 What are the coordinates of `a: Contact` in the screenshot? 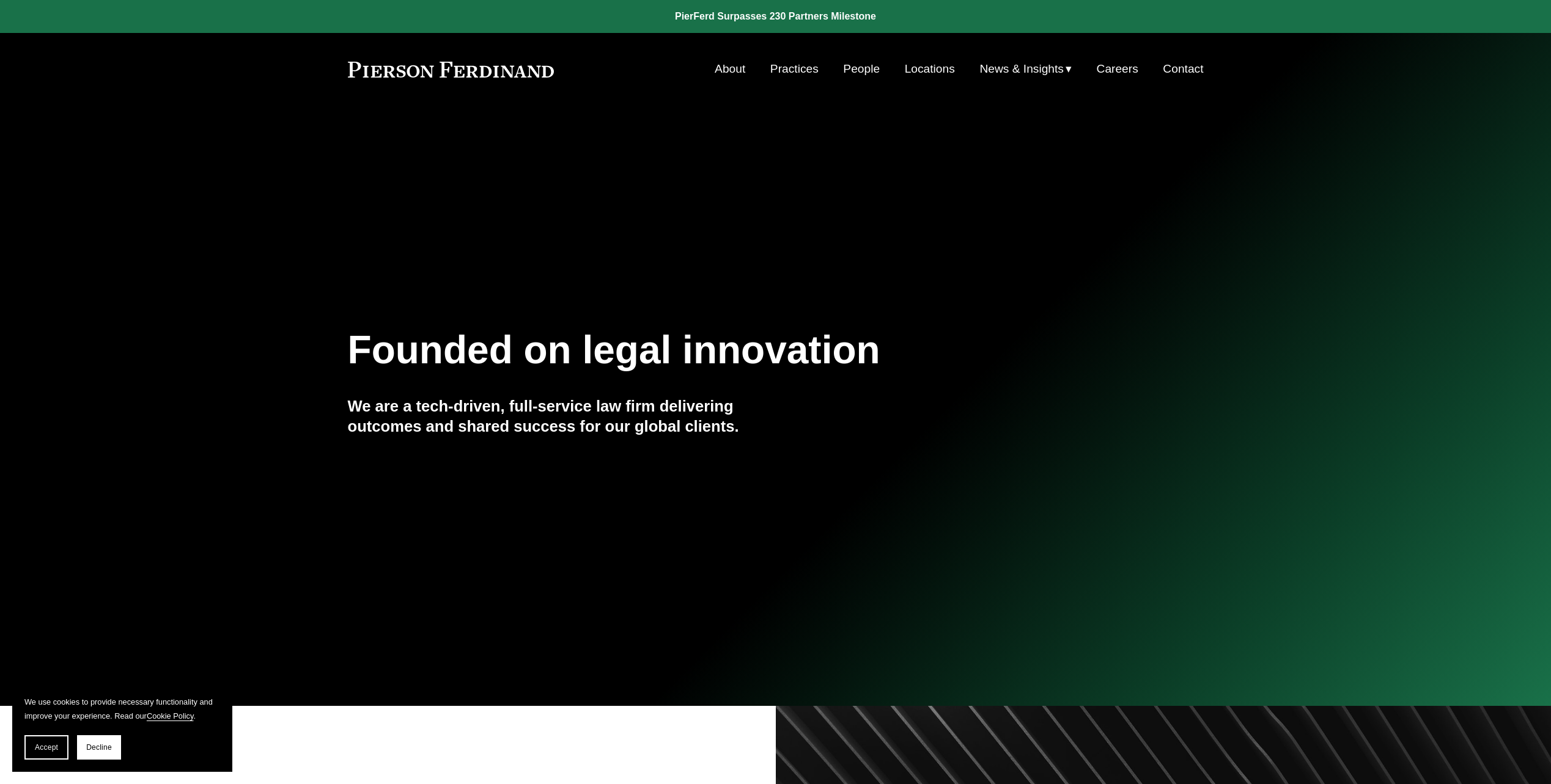 It's located at (1183, 69).